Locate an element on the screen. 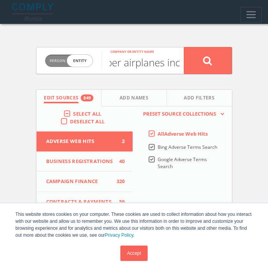  a: Privacy Policy is located at coordinates (119, 235).